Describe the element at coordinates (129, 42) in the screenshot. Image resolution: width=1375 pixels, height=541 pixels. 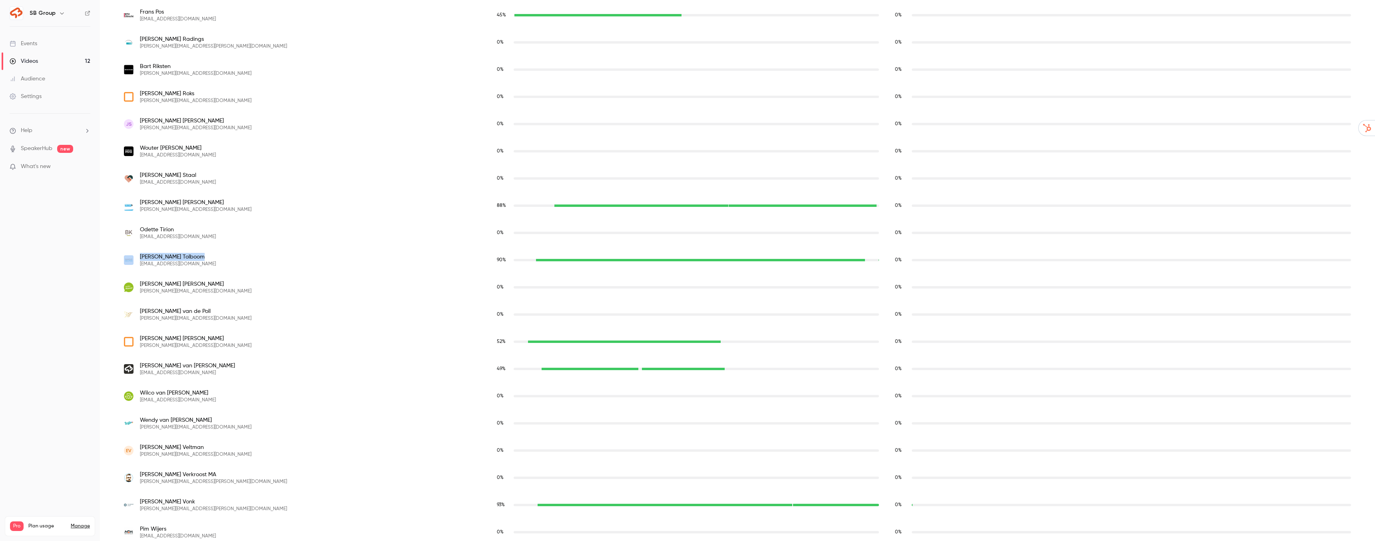
I see `img: clarionevents.com` at that location.